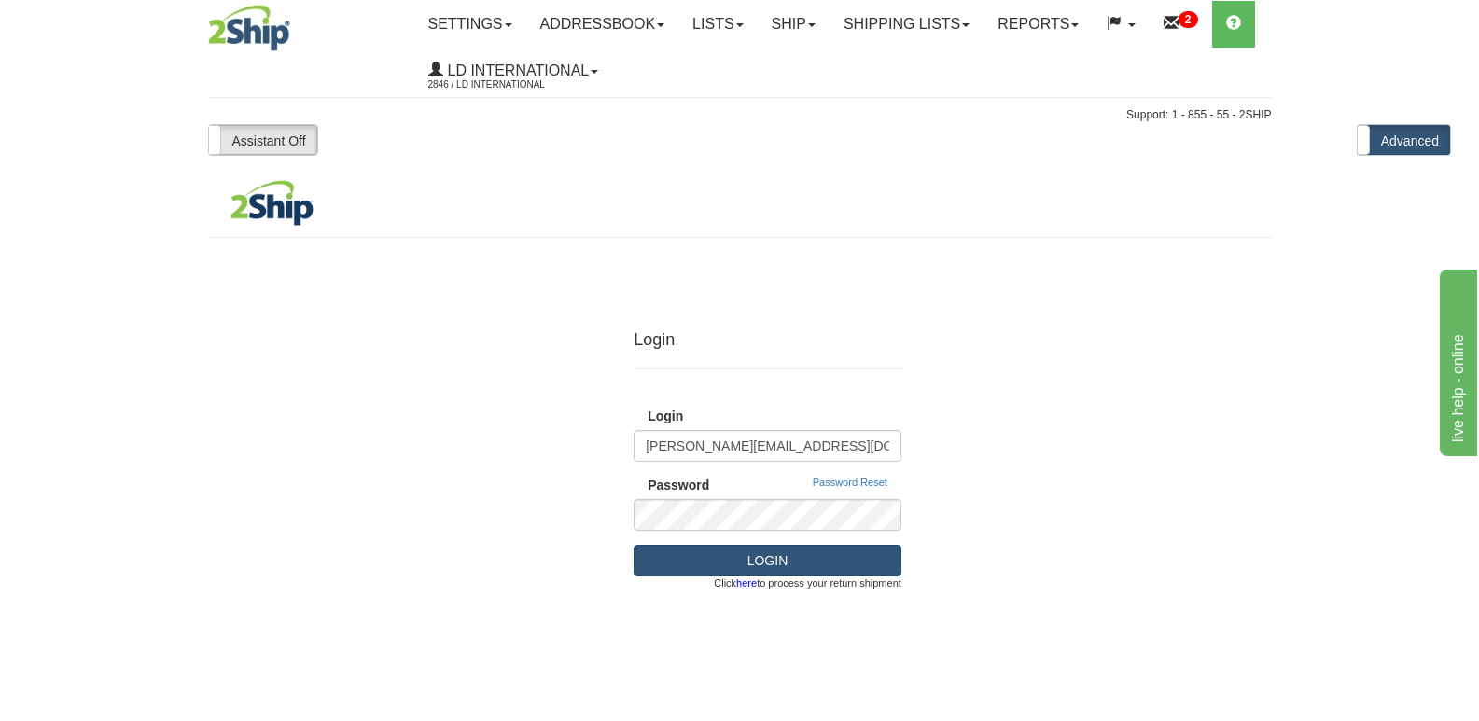  Describe the element at coordinates (93, 22) in the screenshot. I see `div: live help - online` at that location.